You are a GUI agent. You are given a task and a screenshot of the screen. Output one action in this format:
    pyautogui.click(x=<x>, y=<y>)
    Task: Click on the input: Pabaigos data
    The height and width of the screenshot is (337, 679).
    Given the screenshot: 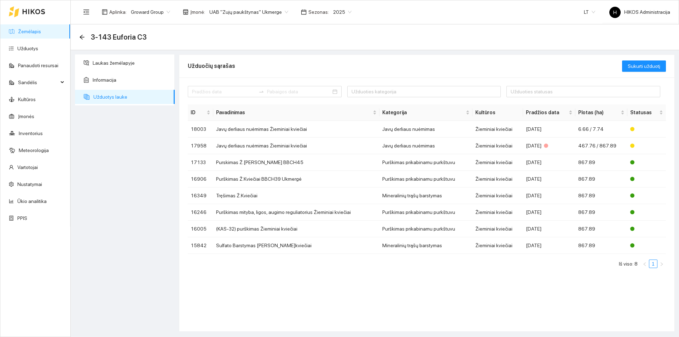 What is the action you would take?
    pyautogui.click(x=299, y=92)
    